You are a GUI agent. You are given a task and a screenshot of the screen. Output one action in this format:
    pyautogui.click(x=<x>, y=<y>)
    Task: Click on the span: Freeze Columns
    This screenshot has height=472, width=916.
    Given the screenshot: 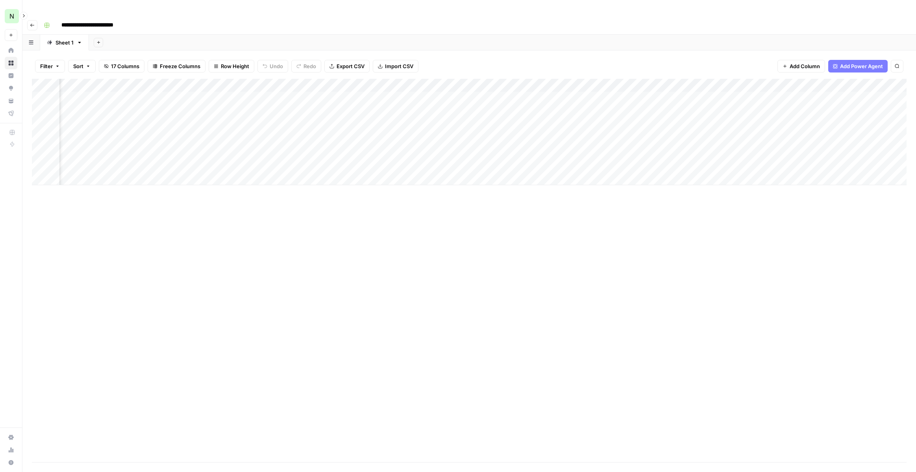 What is the action you would take?
    pyautogui.click(x=180, y=66)
    